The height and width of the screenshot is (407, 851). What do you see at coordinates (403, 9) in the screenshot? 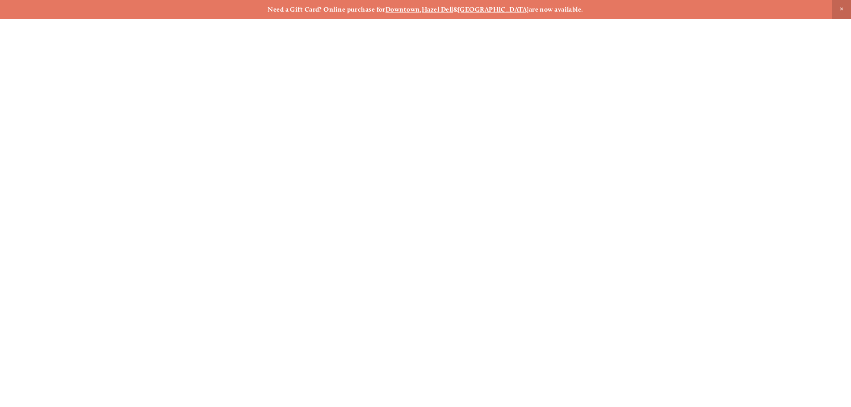
I see `a: Downtown` at bounding box center [403, 9].